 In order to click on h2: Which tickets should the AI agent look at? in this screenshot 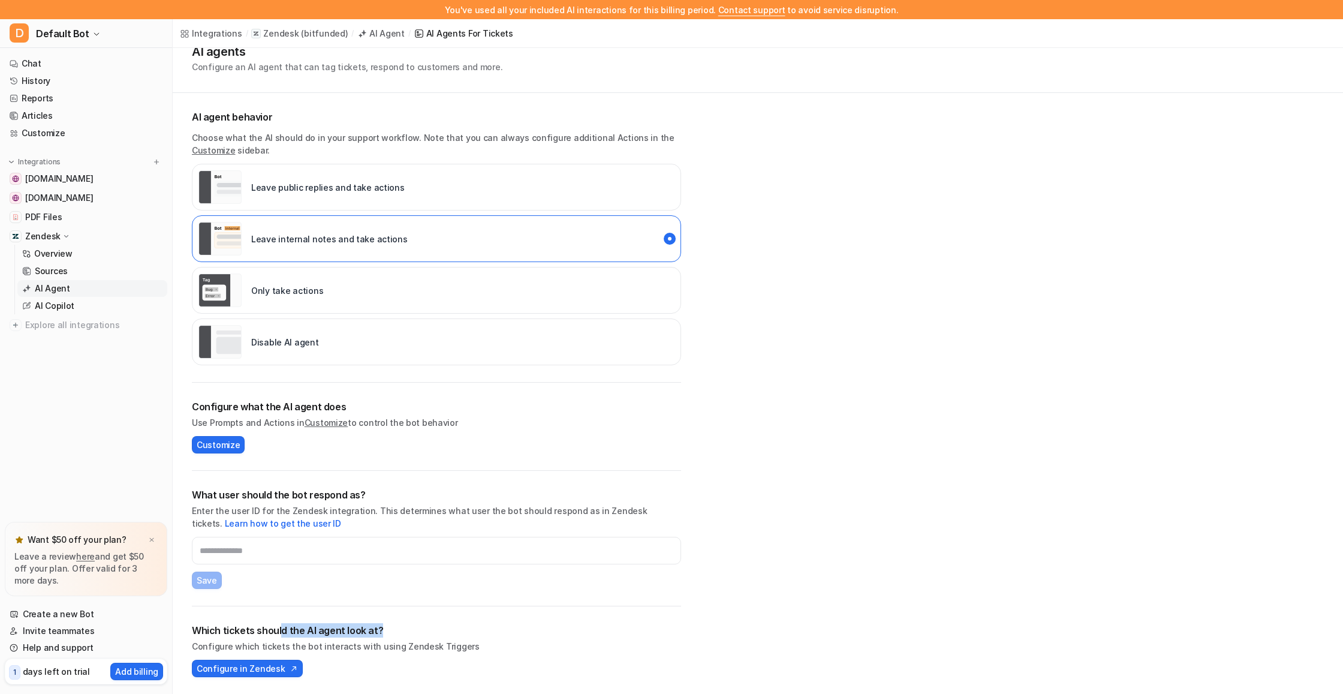, I will do `click(437, 630)`.